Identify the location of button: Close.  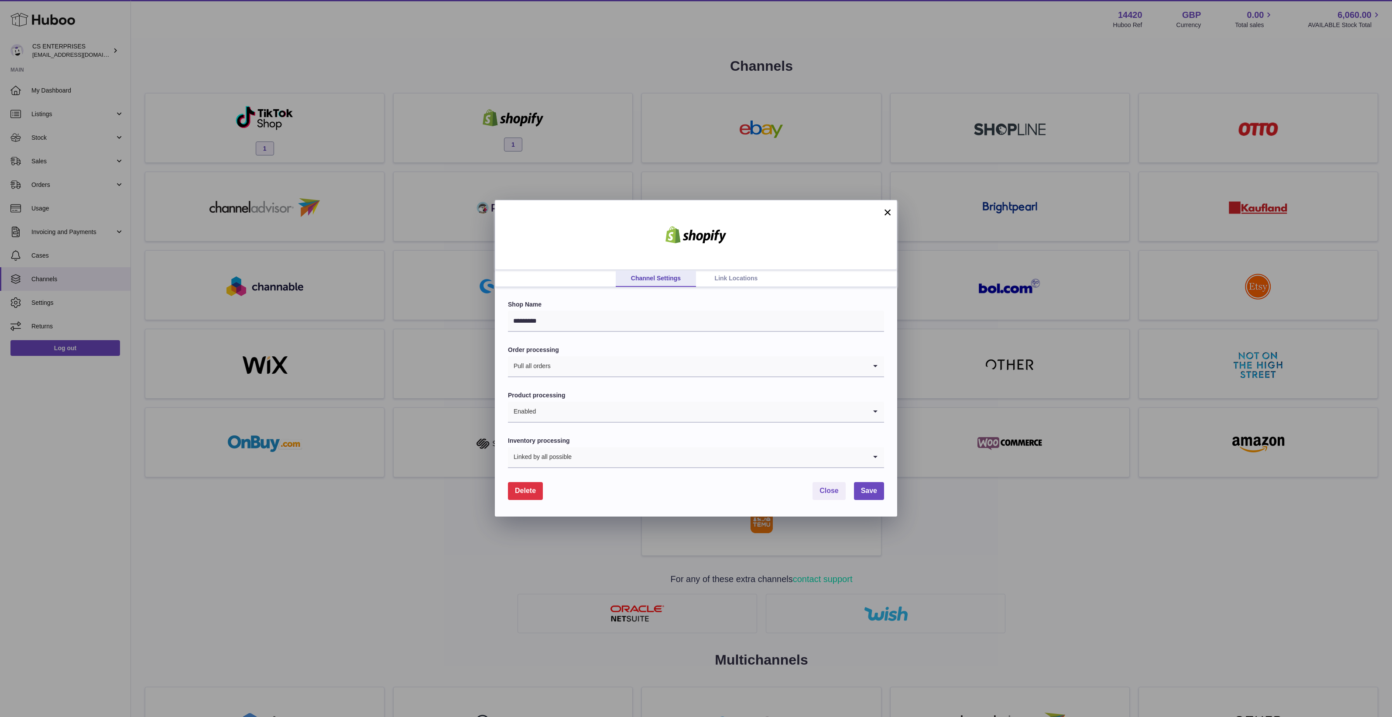
(829, 491).